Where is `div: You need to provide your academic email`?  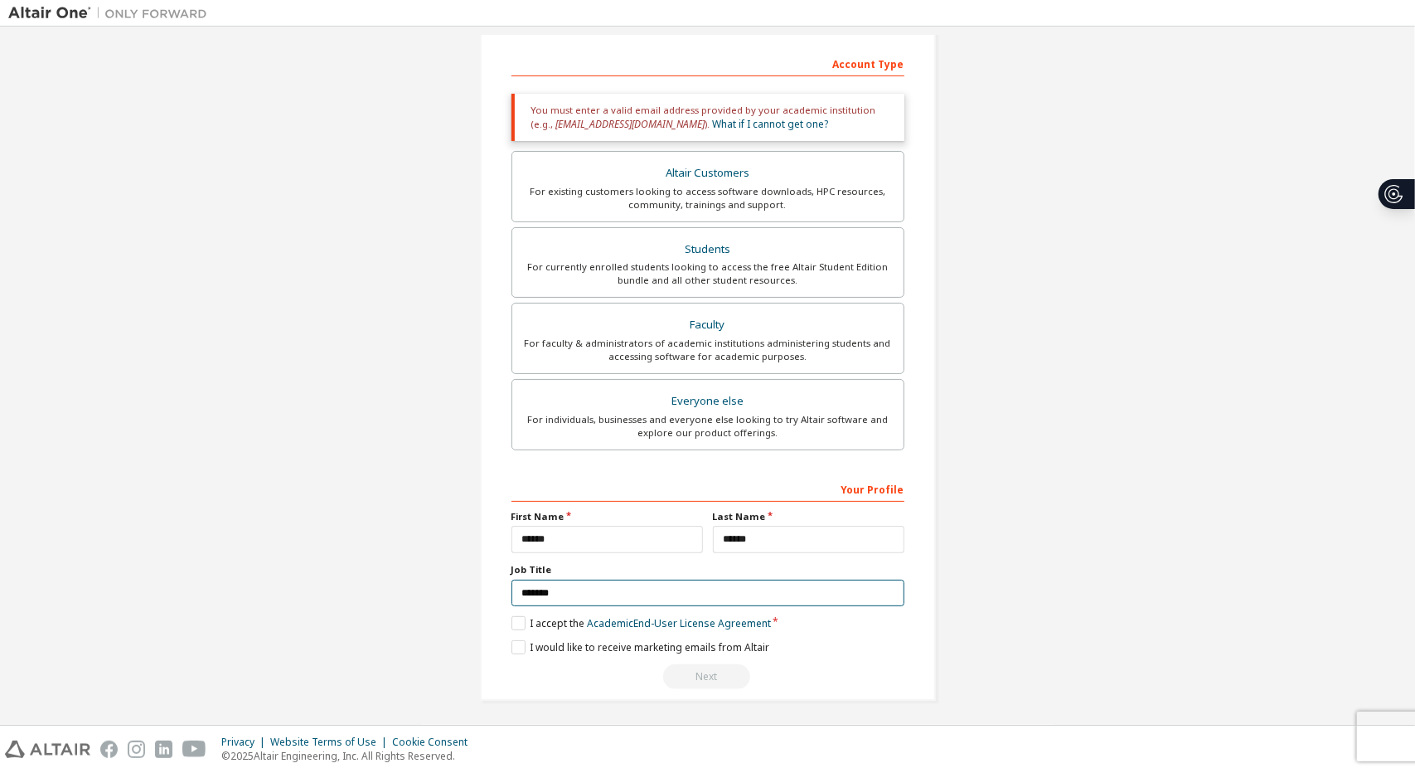 div: You need to provide your academic email is located at coordinates (708, 677).